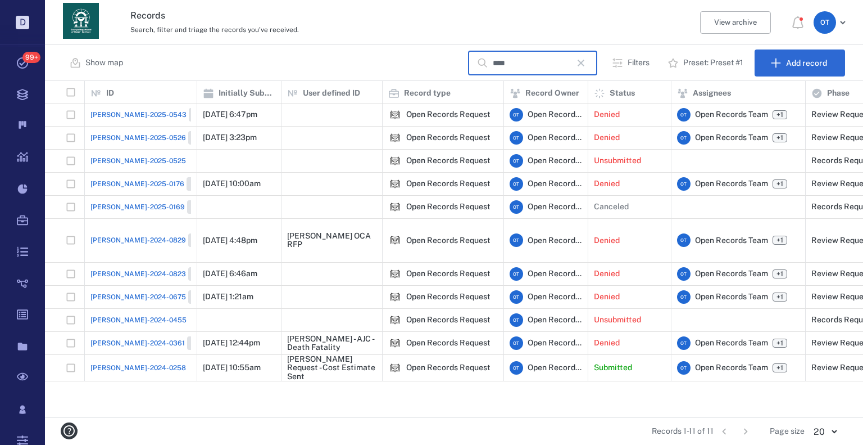  What do you see at coordinates (706, 63) in the screenshot?
I see `button: Preset: Preset #1` at bounding box center [706, 63].